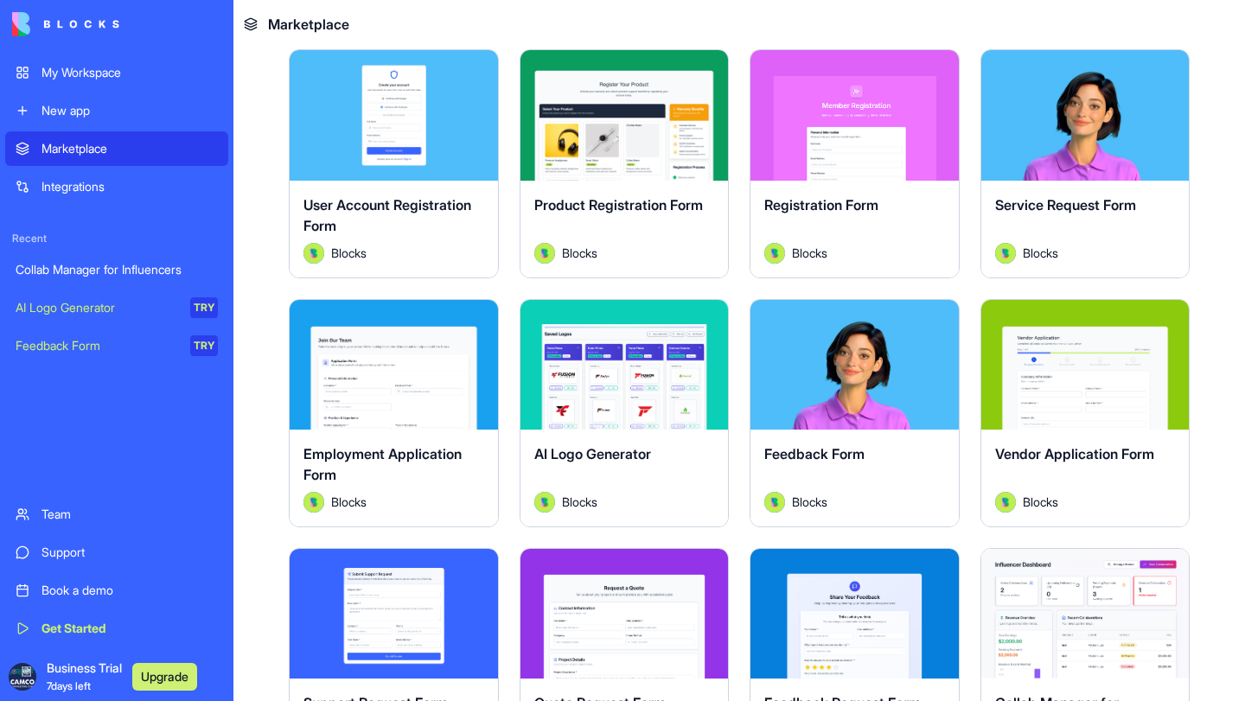 The height and width of the screenshot is (701, 1245). What do you see at coordinates (130, 187) in the screenshot?
I see `div: Integrations` at bounding box center [130, 187].